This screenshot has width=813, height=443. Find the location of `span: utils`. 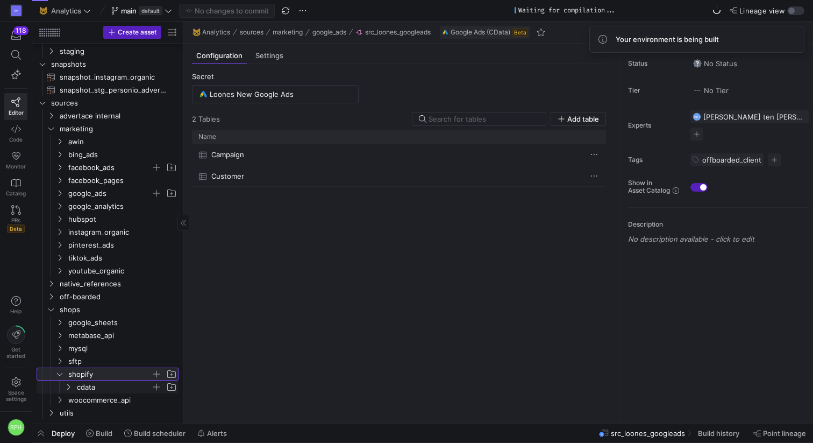

span: utils is located at coordinates (118, 412).